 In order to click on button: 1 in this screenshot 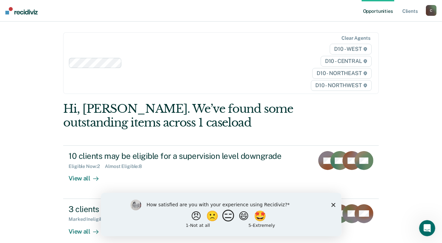, I will do `click(96, 23)`.